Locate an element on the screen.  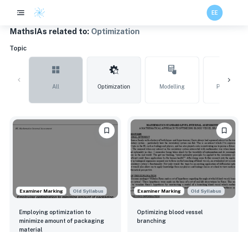
img: Clastify logo is located at coordinates (39, 13).